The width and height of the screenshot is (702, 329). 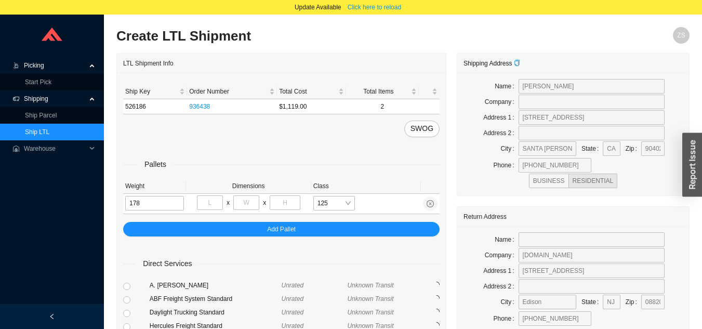 What do you see at coordinates (517, 63) in the screenshot?
I see `div: Copy` at bounding box center [517, 63].